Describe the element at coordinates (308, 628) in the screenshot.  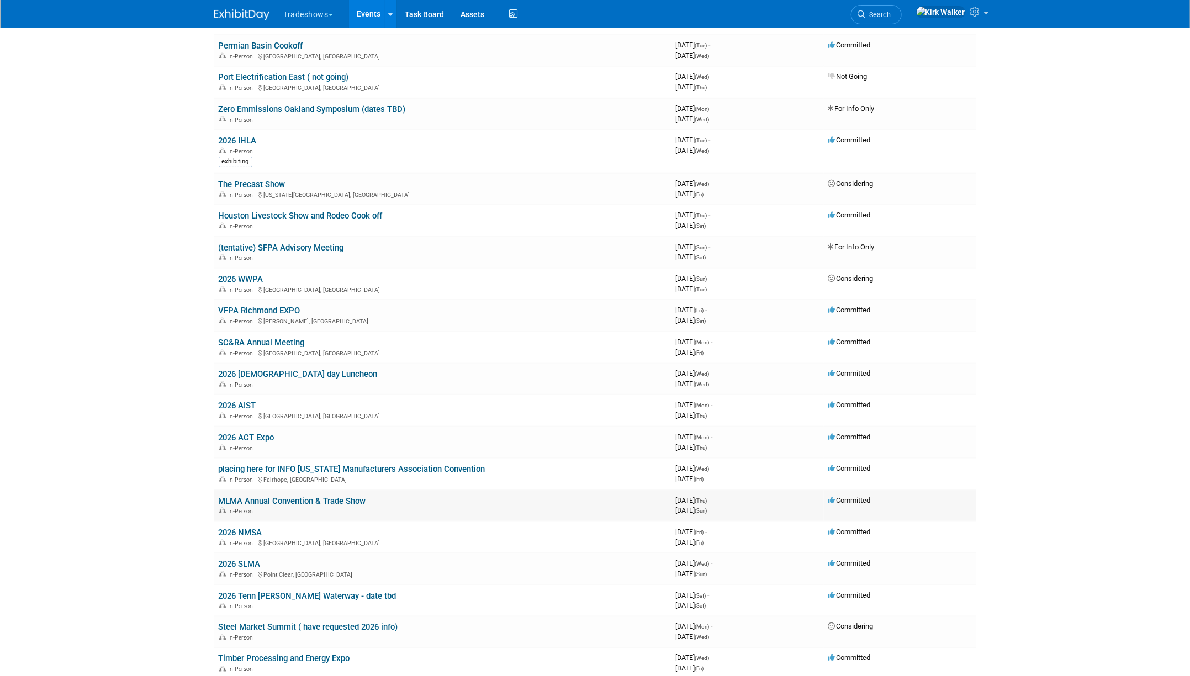
I see `a: Steel Market Summit ( have requested 2026 info)` at that location.